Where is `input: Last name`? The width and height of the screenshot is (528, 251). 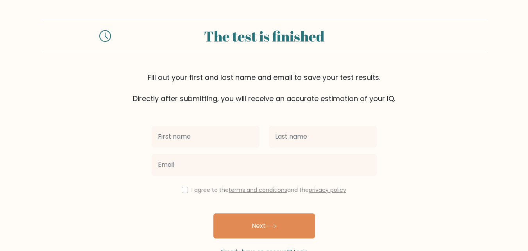 input: Last name is located at coordinates (323, 136).